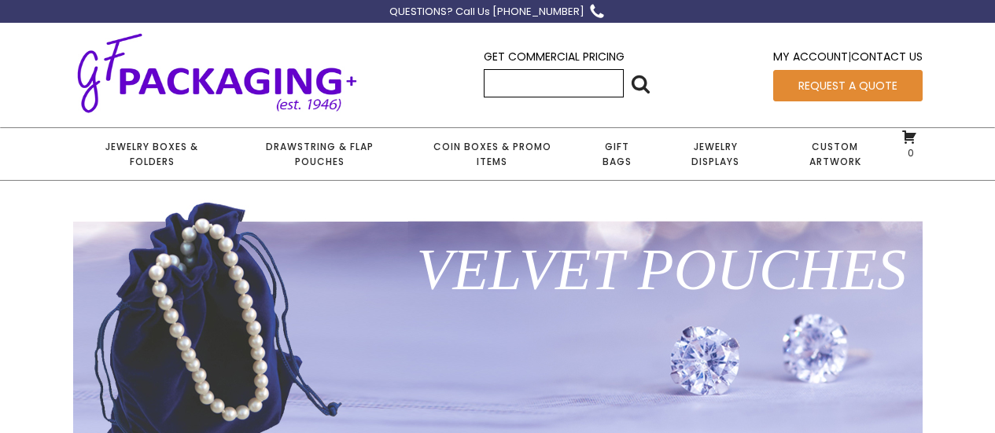 The height and width of the screenshot is (433, 995). I want to click on h1: Velvet Pouches, so click(498, 270).